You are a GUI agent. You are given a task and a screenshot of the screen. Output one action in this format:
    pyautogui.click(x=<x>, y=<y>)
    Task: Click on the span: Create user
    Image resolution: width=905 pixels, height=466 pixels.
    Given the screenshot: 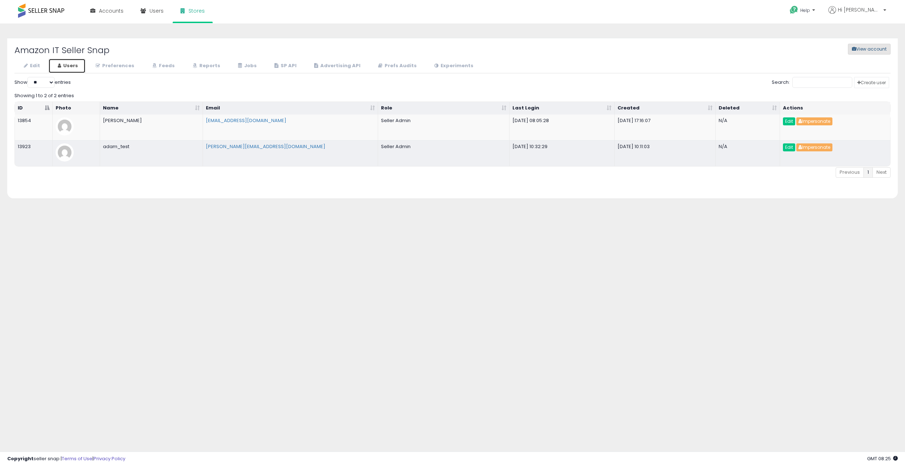 What is the action you would take?
    pyautogui.click(x=871, y=82)
    